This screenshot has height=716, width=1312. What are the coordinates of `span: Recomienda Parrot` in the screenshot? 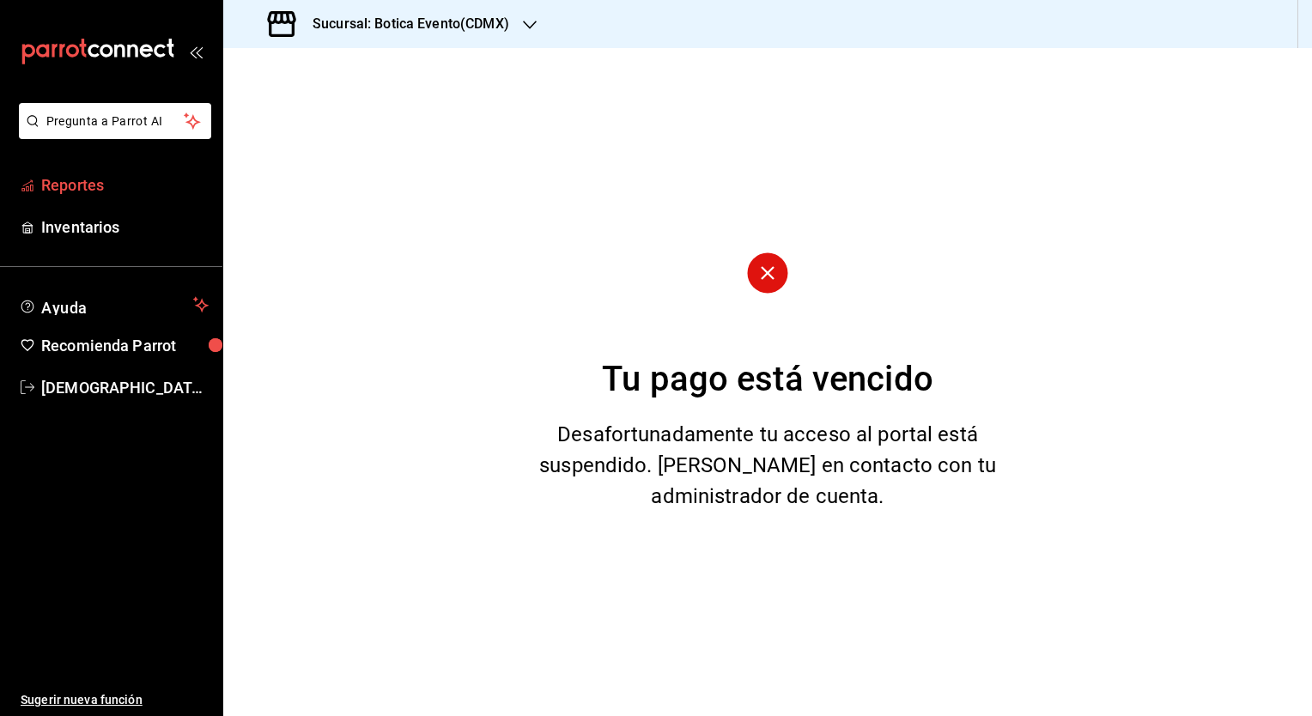 It's located at (124, 345).